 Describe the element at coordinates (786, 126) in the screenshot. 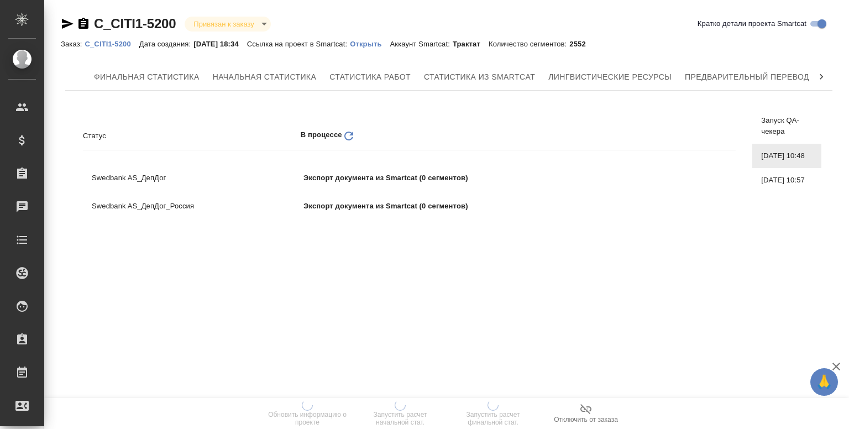

I see `div: Запуск QA-чекера` at that location.